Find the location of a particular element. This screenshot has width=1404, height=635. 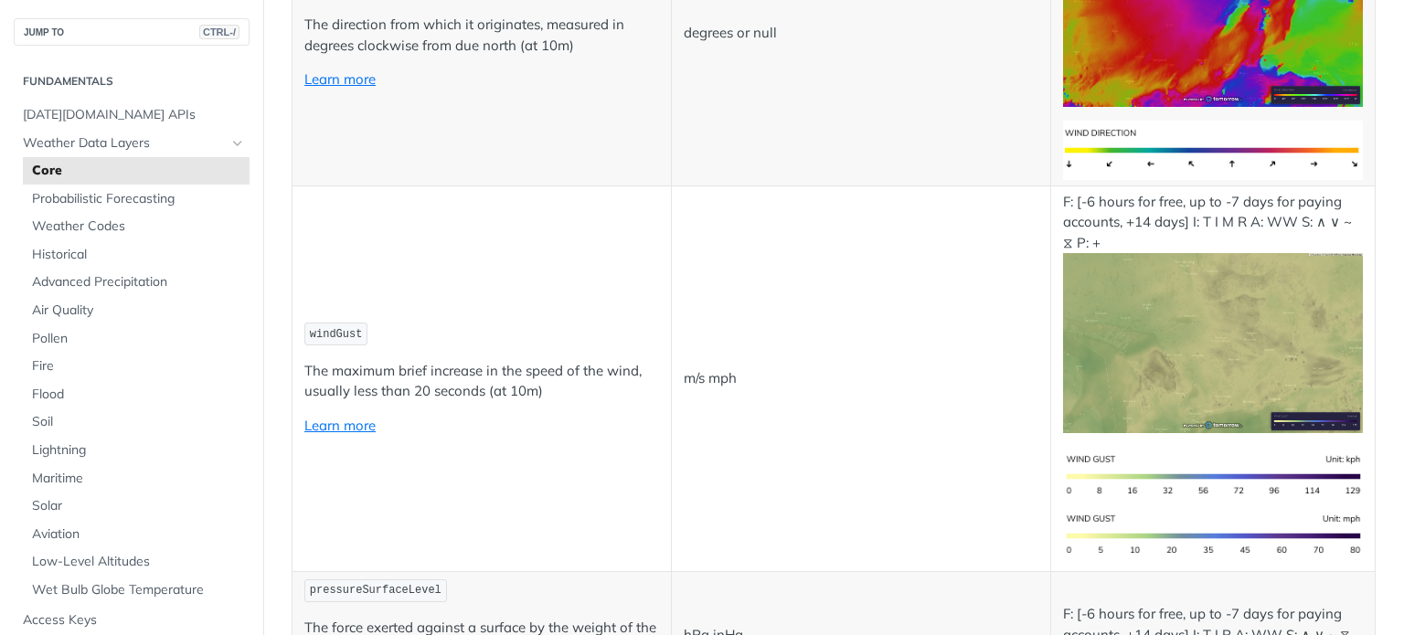

a: Pollen is located at coordinates (136, 339).